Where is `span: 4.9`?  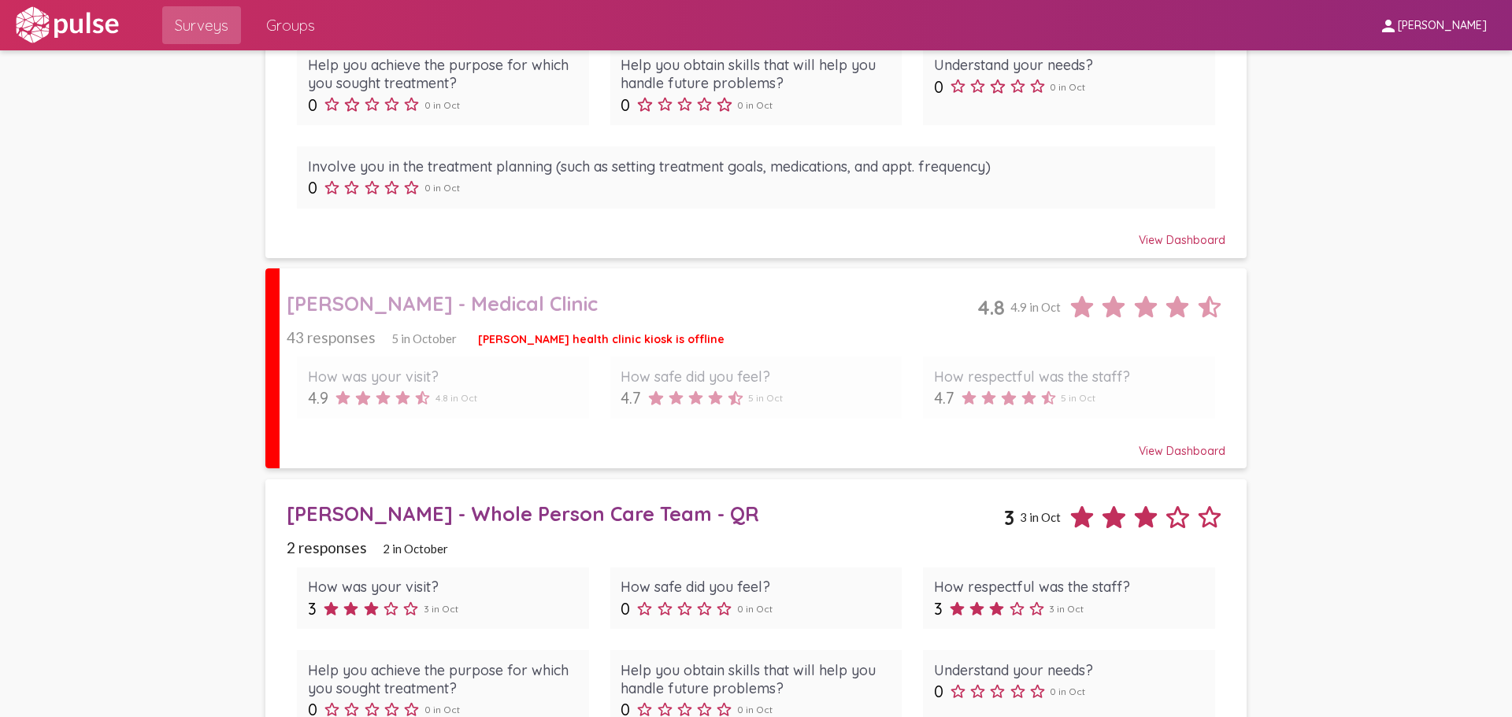
span: 4.9 is located at coordinates (318, 398).